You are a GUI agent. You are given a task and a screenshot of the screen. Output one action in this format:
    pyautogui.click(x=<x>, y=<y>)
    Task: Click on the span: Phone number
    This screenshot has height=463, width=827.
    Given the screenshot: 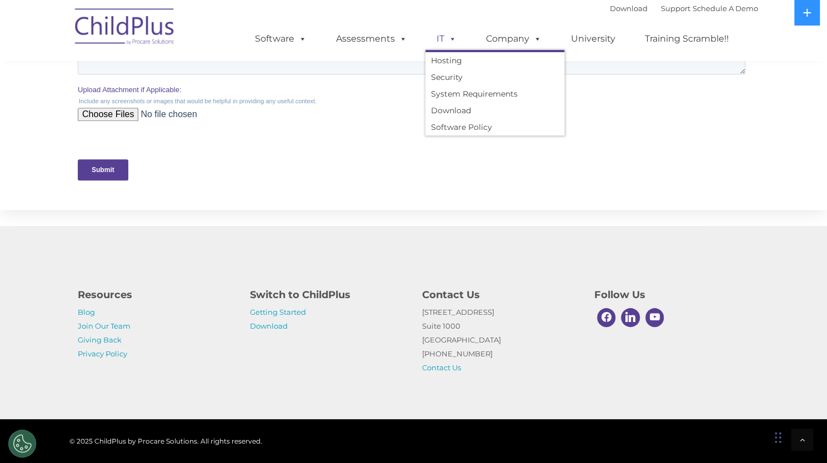 What is the action you would take?
    pyautogui.click(x=359, y=114)
    